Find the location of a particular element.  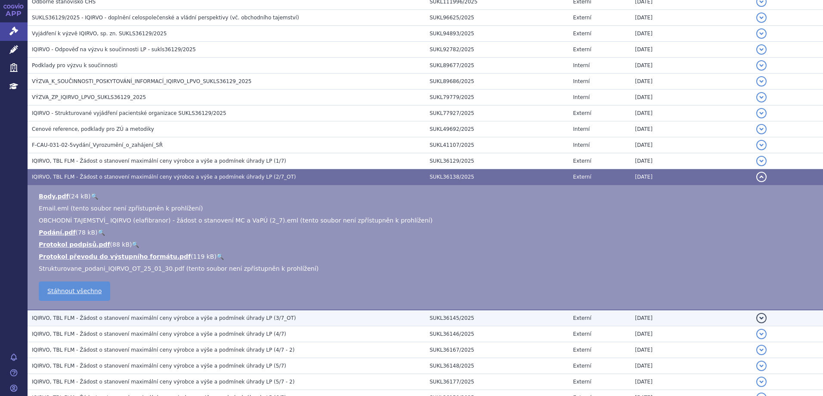

span: IQIRVO, TBL FLM - Žádost o stanovení maximální ceny výrobce a výše a podmínek úhrady LP (5/7) is located at coordinates (159, 366).